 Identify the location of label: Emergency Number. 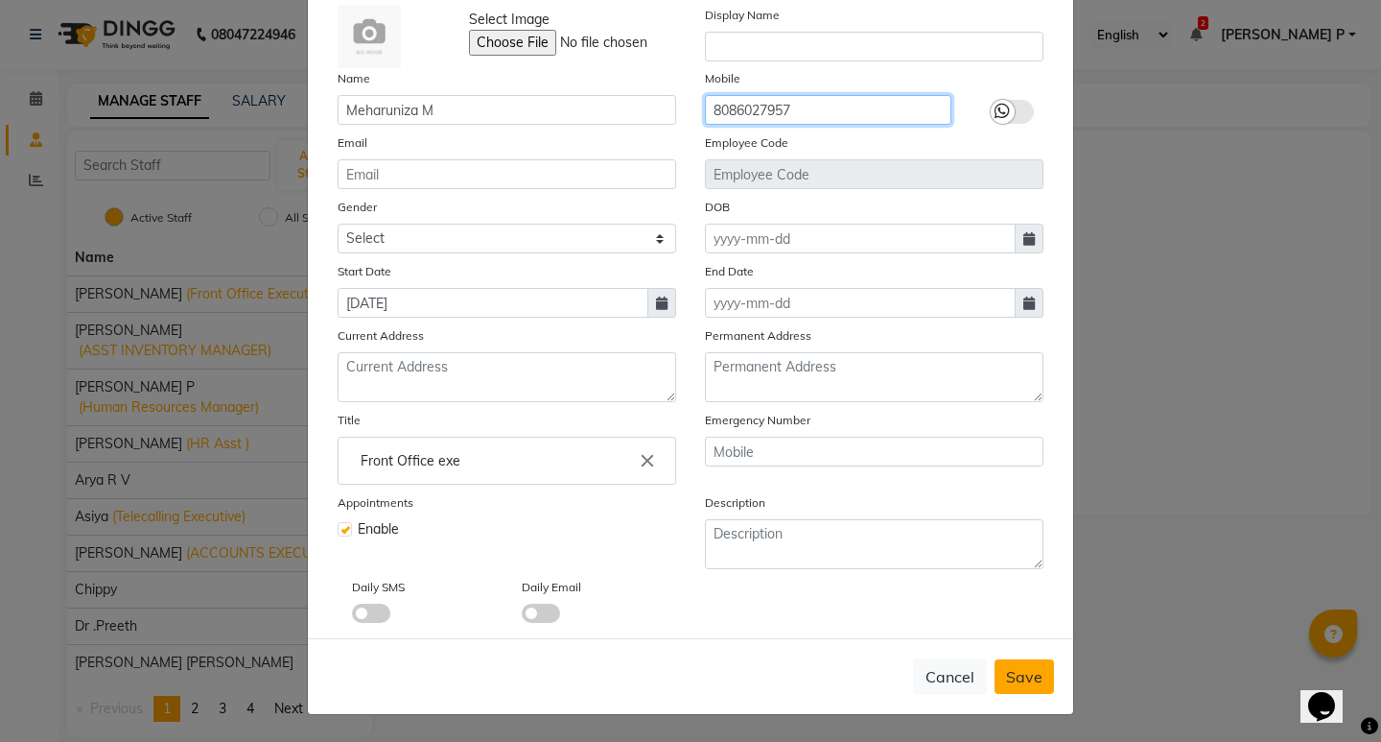
(758, 420).